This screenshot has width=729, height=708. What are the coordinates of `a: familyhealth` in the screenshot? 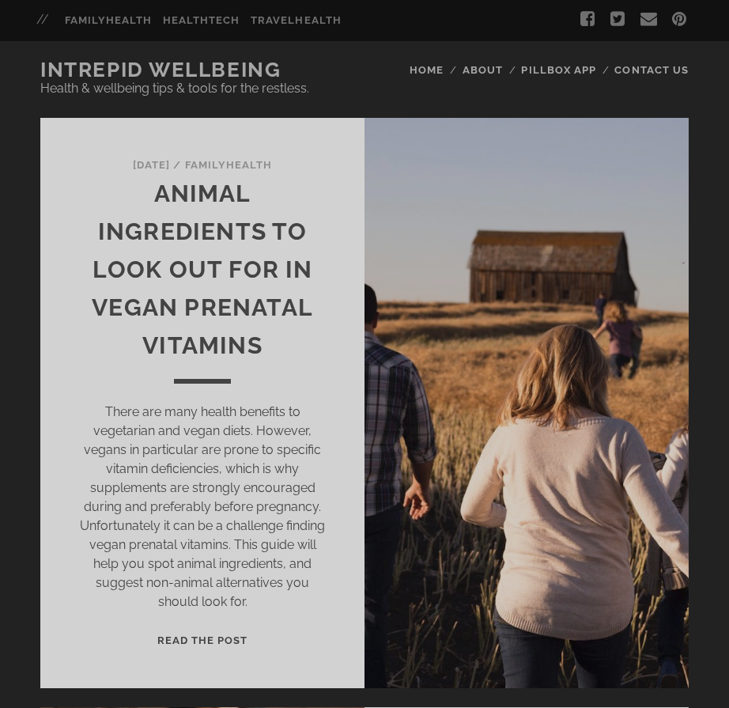 It's located at (108, 21).